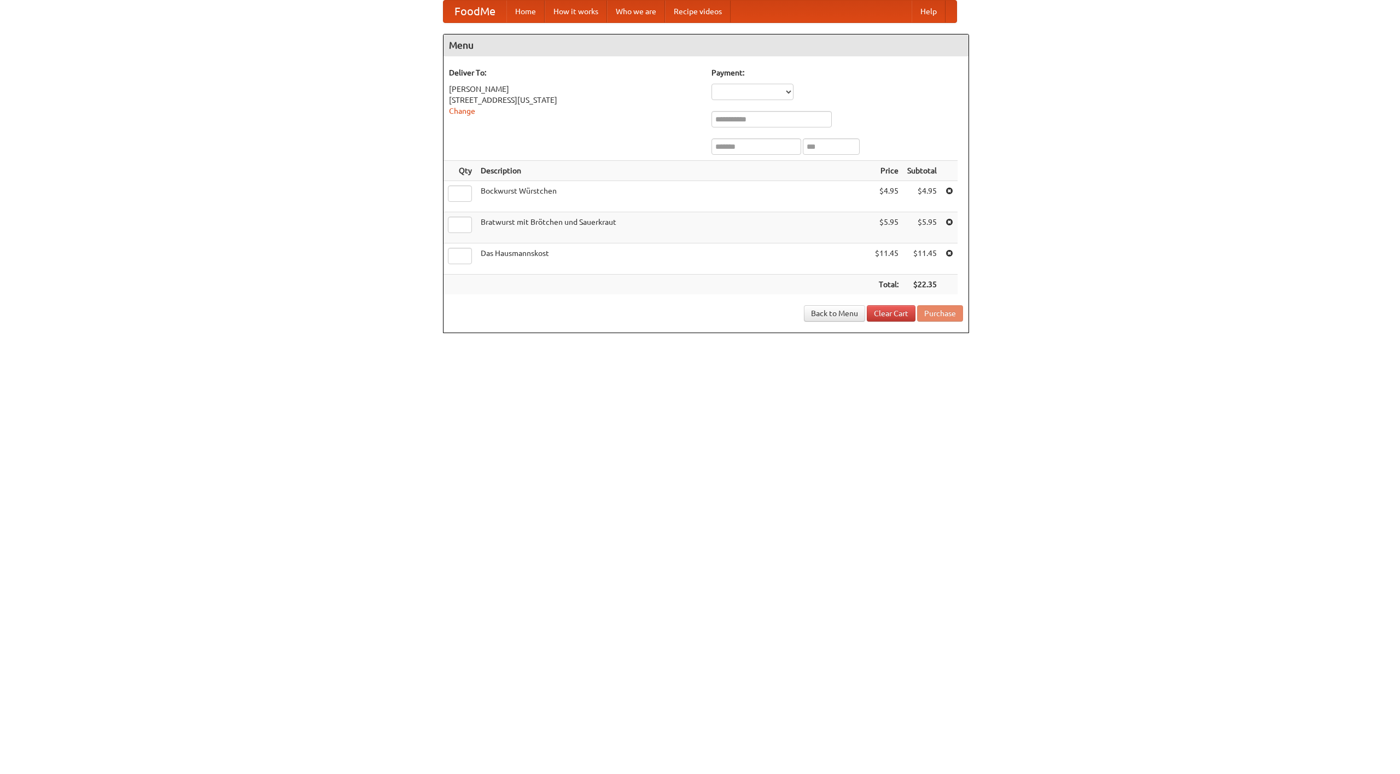  What do you see at coordinates (922, 171) in the screenshot?
I see `th: Subtotal` at bounding box center [922, 171].